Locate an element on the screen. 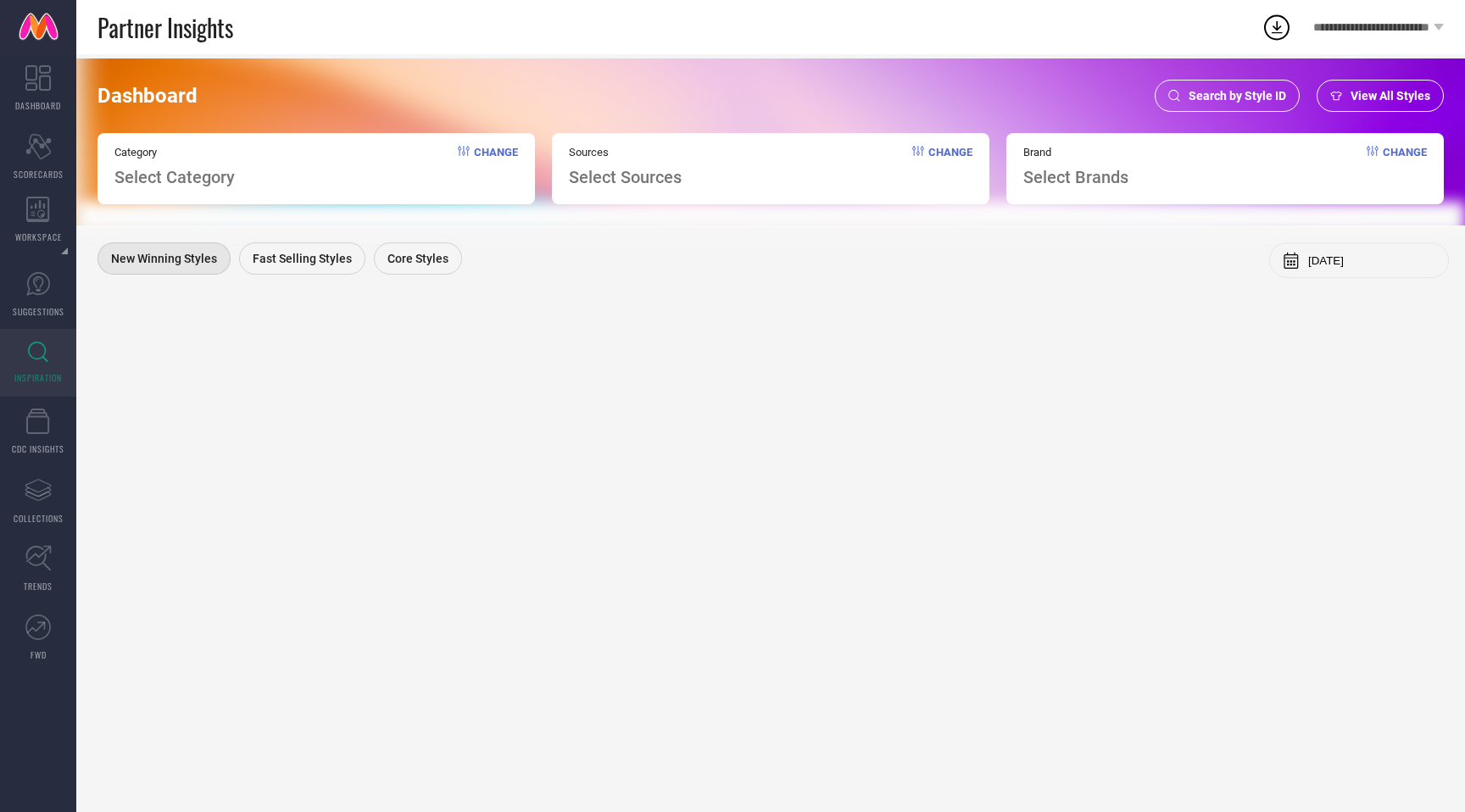  span: DASHBOARD is located at coordinates (38, 105).